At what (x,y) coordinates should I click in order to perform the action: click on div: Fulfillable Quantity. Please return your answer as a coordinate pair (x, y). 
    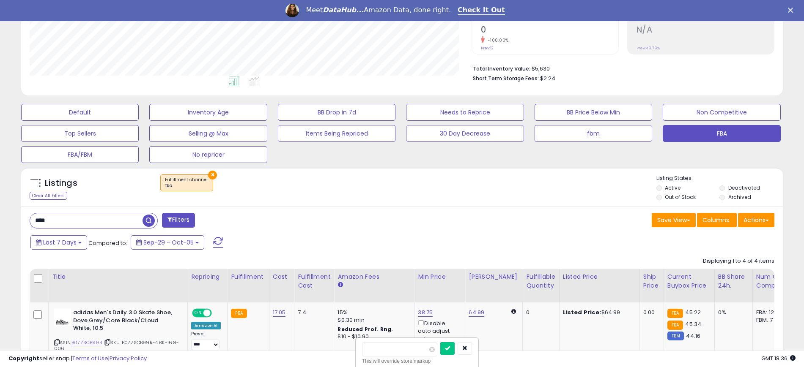
    Looking at the image, I should click on (540, 282).